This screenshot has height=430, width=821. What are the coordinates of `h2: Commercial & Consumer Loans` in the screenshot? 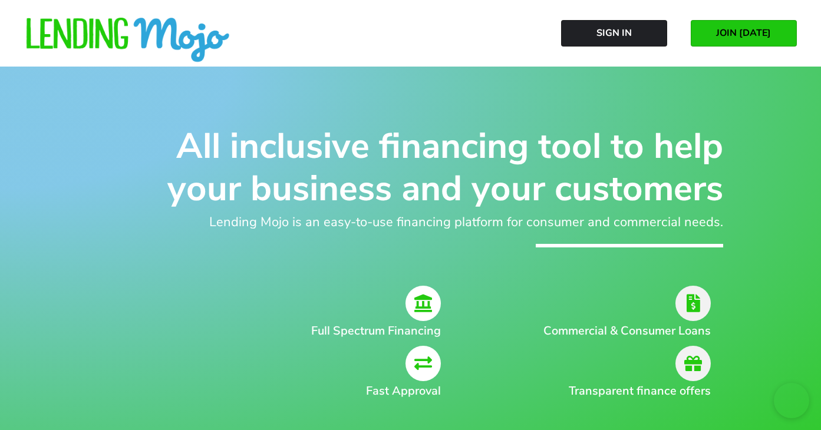 It's located at (617, 331).